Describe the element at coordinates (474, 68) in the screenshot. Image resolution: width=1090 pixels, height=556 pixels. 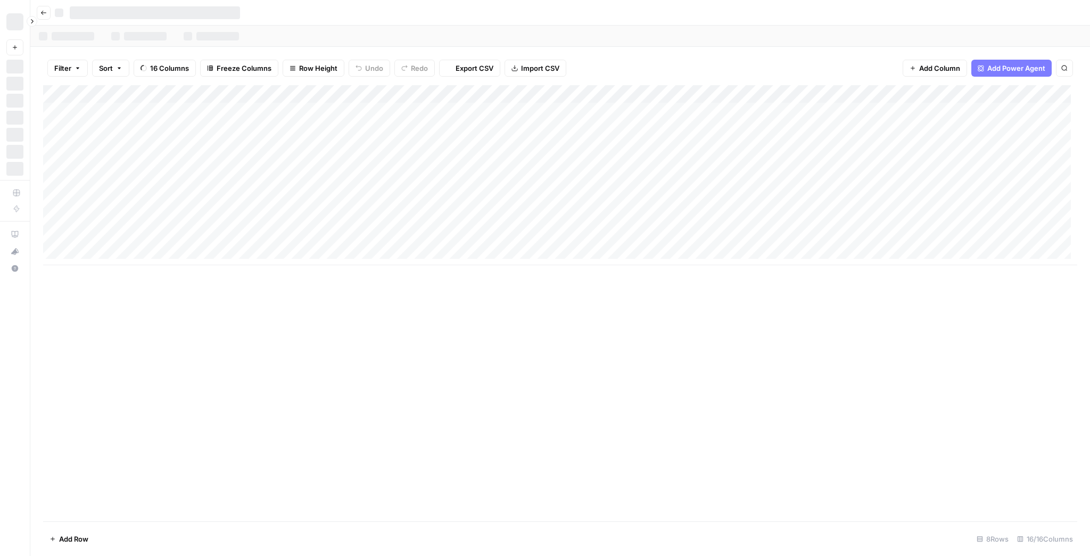
I see `span: Export CSV` at that location.